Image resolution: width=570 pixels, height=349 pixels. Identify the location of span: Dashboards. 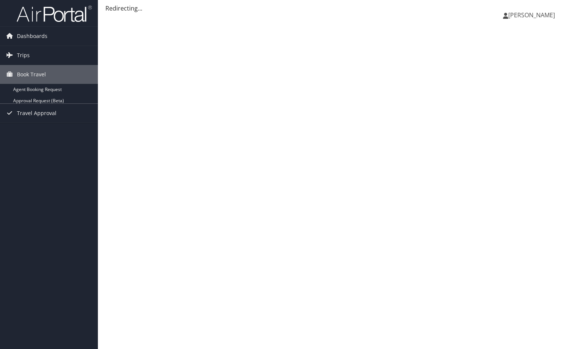
(32, 36).